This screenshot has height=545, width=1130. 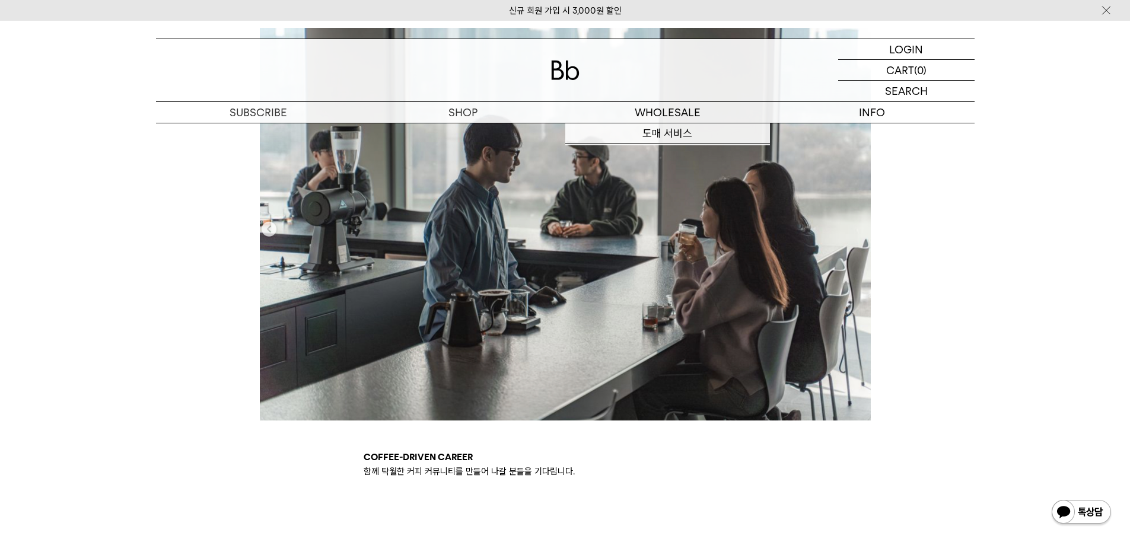 What do you see at coordinates (258, 112) in the screenshot?
I see `a: SUBSCRIBE` at bounding box center [258, 112].